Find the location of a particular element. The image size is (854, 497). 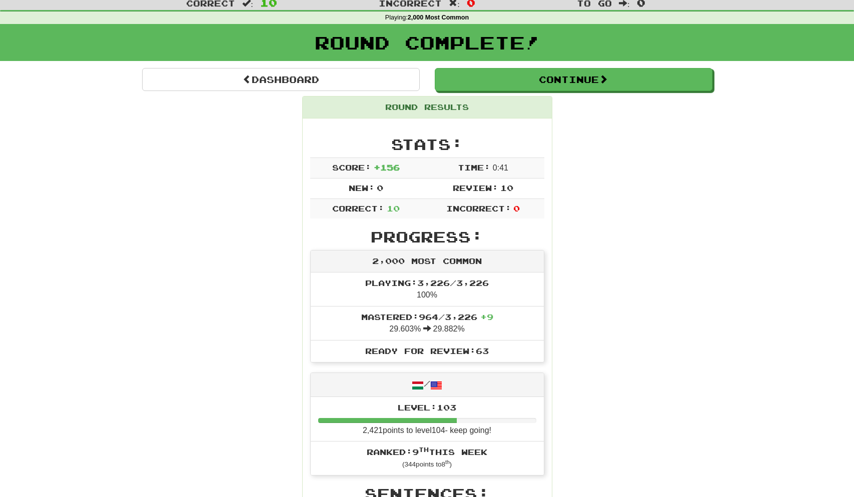

li: 100% is located at coordinates (427, 290).